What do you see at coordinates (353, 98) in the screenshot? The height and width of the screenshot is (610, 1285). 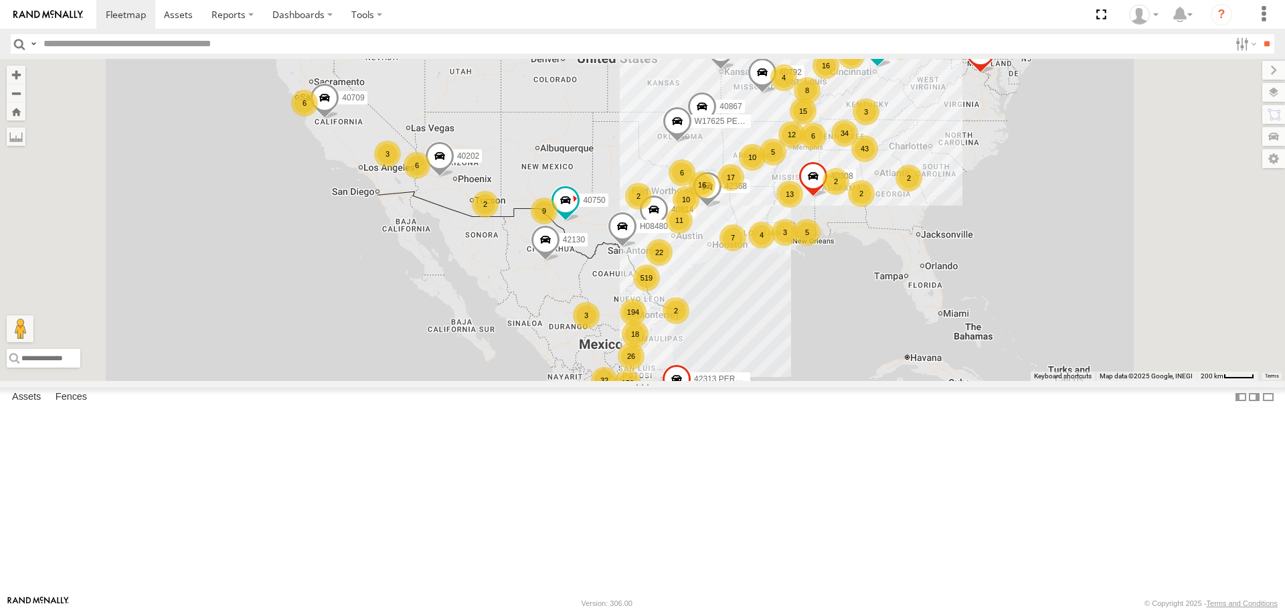 I see `span: 40709` at bounding box center [353, 98].